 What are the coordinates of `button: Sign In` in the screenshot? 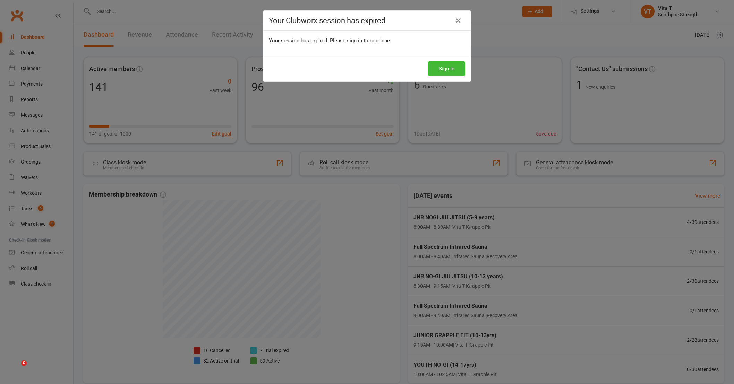 It's located at (446, 69).